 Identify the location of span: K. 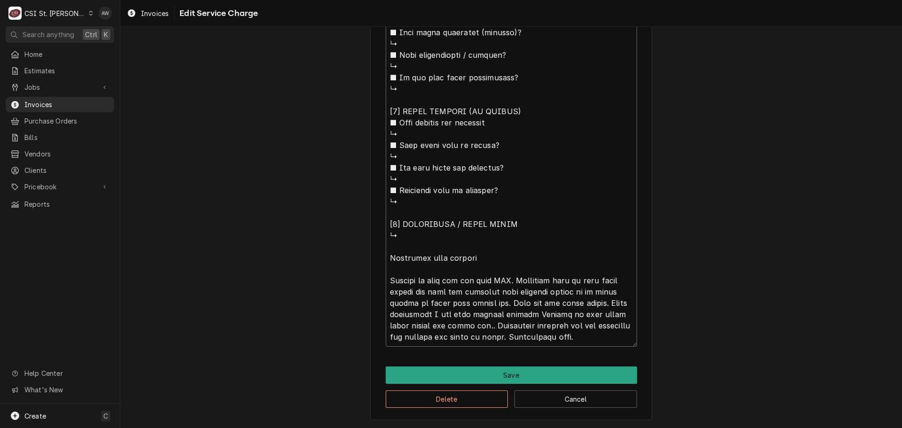
(106, 34).